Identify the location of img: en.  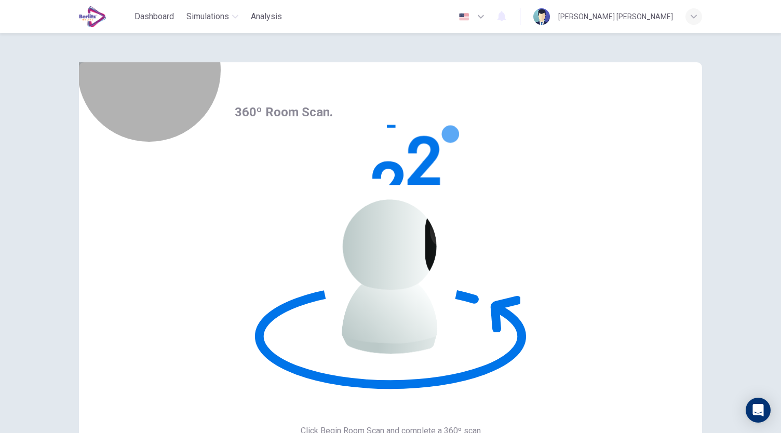
(464, 17).